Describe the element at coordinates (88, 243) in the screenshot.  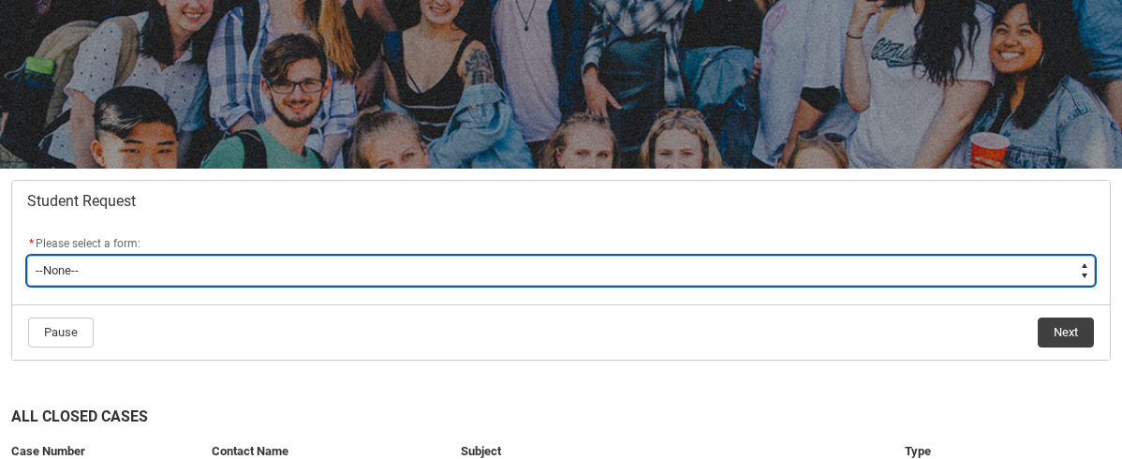
I see `span: Please select a form:` at that location.